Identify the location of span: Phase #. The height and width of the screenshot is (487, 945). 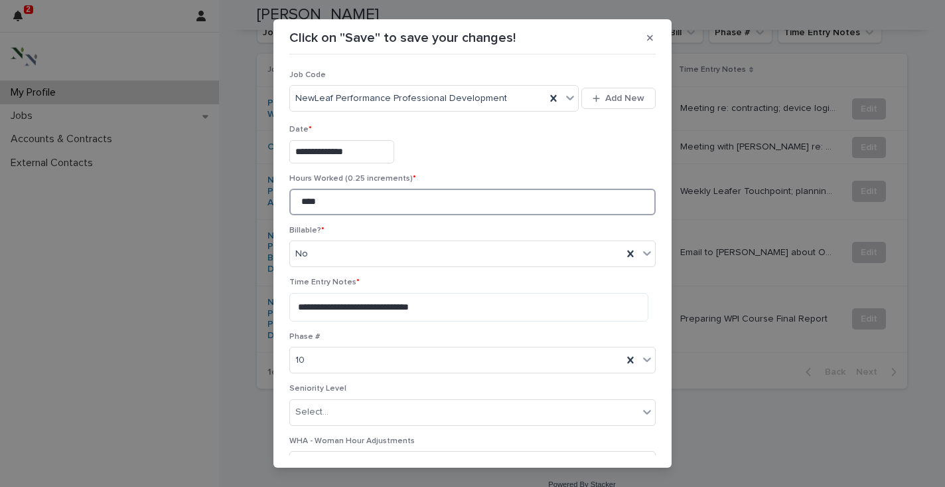
(305, 337).